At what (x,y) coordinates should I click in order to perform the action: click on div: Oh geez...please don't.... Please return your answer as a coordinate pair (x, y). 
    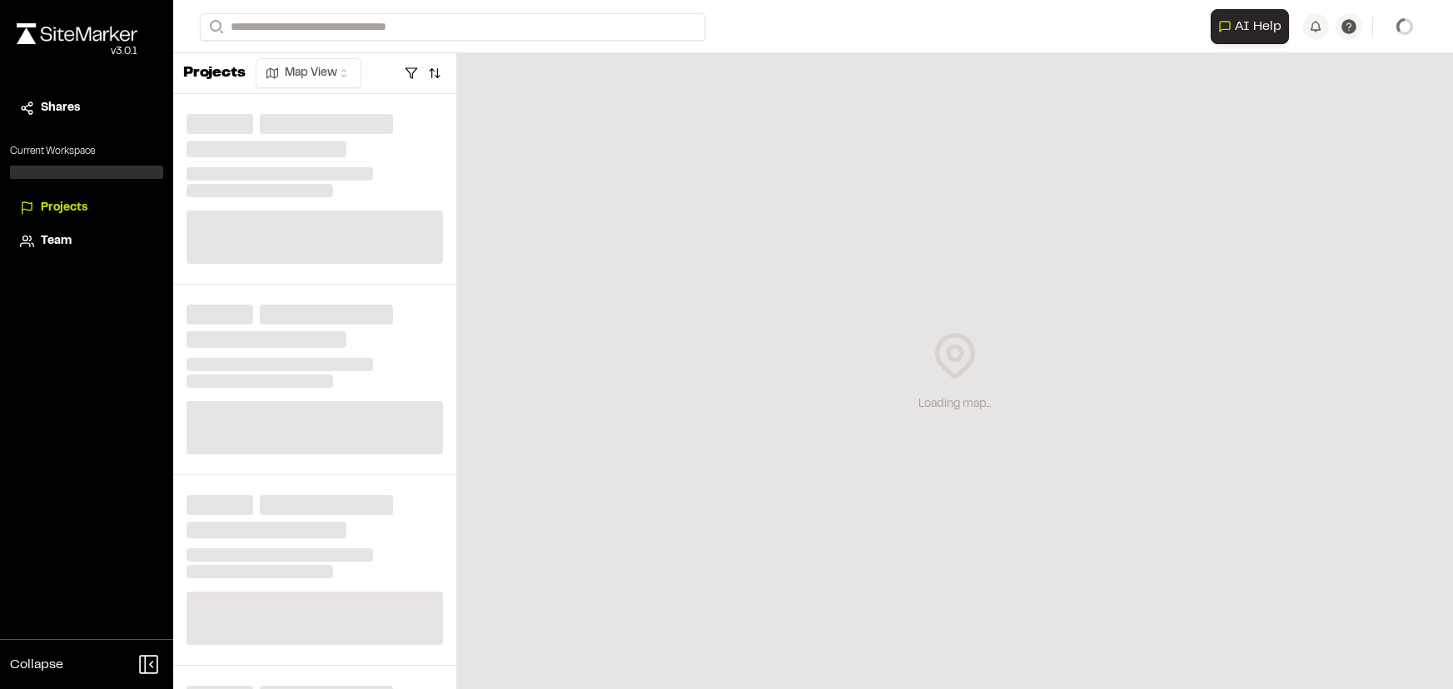
    Looking at the image, I should click on (77, 52).